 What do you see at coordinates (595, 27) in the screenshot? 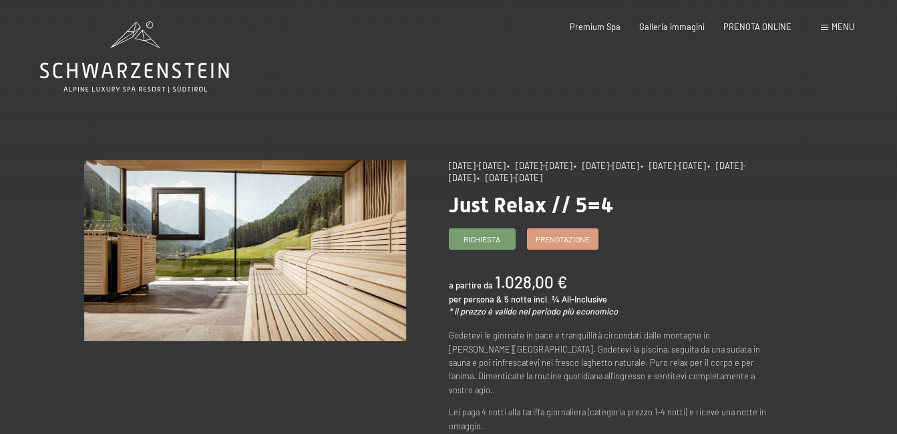
I see `span: Premium Spa` at bounding box center [595, 27].